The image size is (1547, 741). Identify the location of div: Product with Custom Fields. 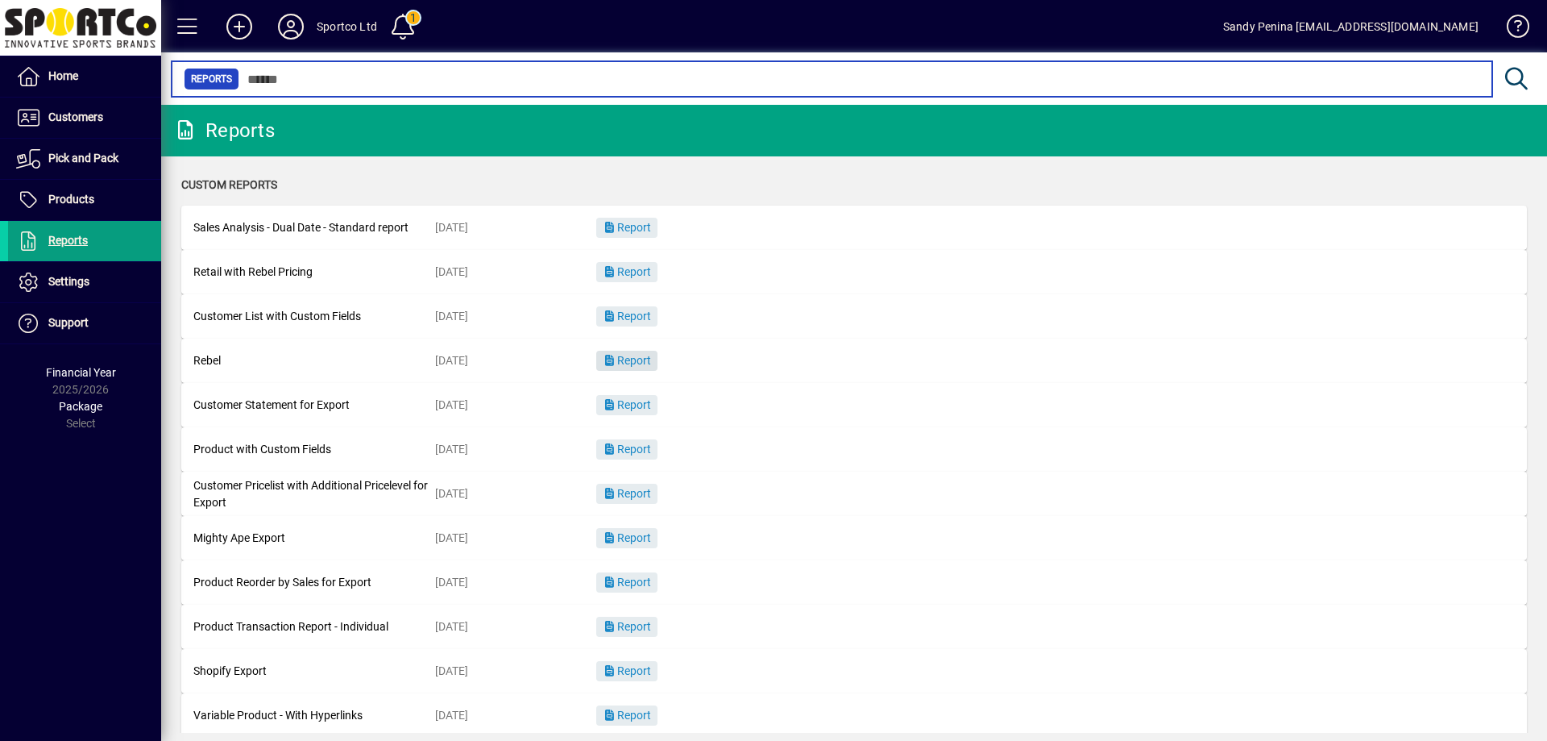
(314, 449).